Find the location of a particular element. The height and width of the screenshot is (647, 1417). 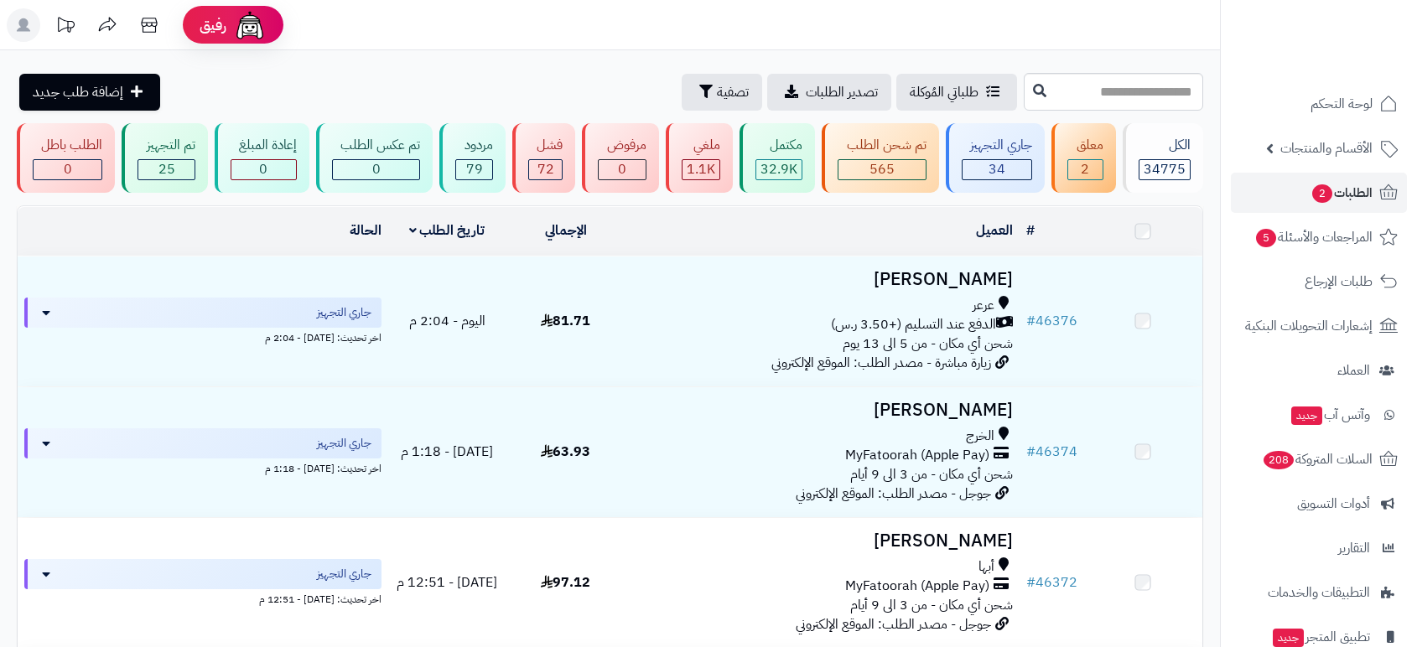

div: معلق is located at coordinates (1085, 145).